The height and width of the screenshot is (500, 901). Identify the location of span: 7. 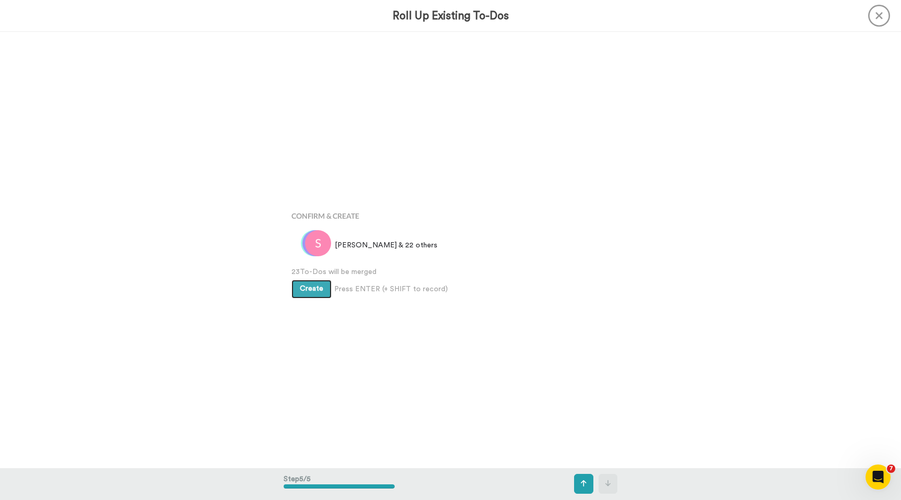
(891, 468).